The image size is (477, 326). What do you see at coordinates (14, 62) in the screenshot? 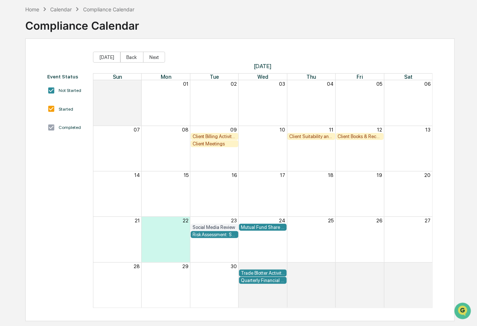
I see `img: 1746055101610-c473b297-6a78-478c-a979-82029cc54cd1` at bounding box center [14, 62].